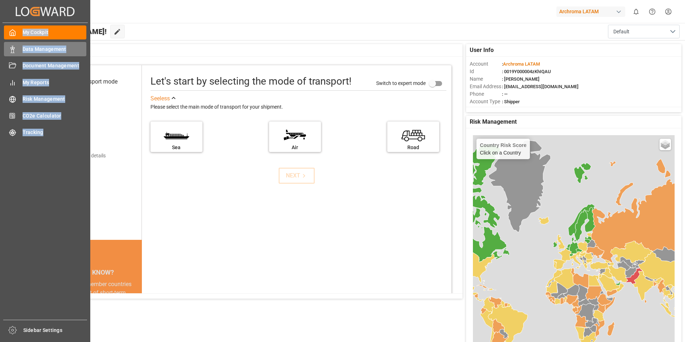 Image resolution: width=685 pixels, height=342 pixels. Describe the element at coordinates (45, 49) in the screenshot. I see `a: Data Management` at that location.